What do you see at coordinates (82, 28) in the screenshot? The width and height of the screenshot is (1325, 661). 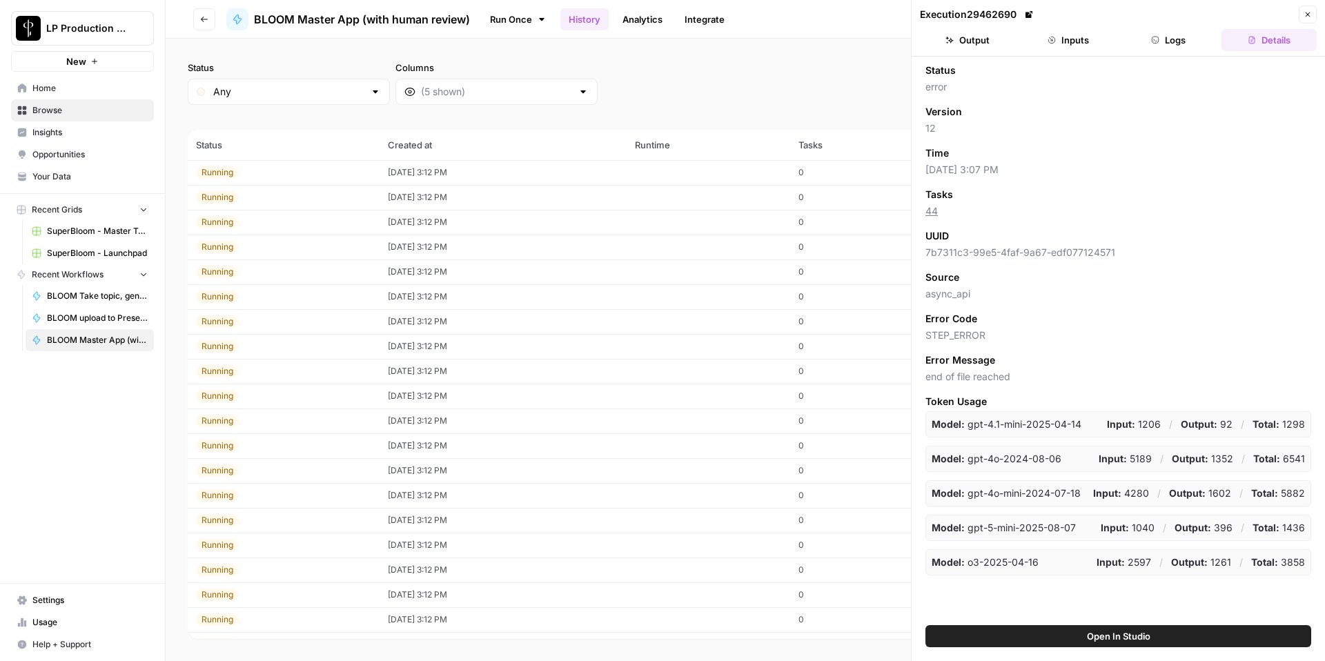 I see `button: Workspace: LP Production Workloads` at bounding box center [82, 28].